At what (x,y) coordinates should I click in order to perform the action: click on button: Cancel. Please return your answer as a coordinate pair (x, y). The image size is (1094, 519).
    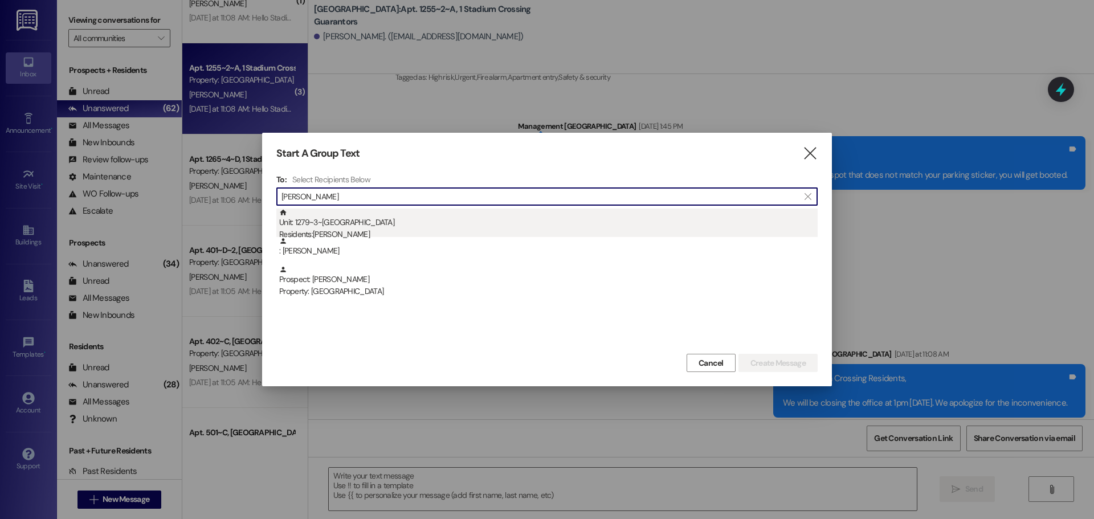
    Looking at the image, I should click on (711, 363).